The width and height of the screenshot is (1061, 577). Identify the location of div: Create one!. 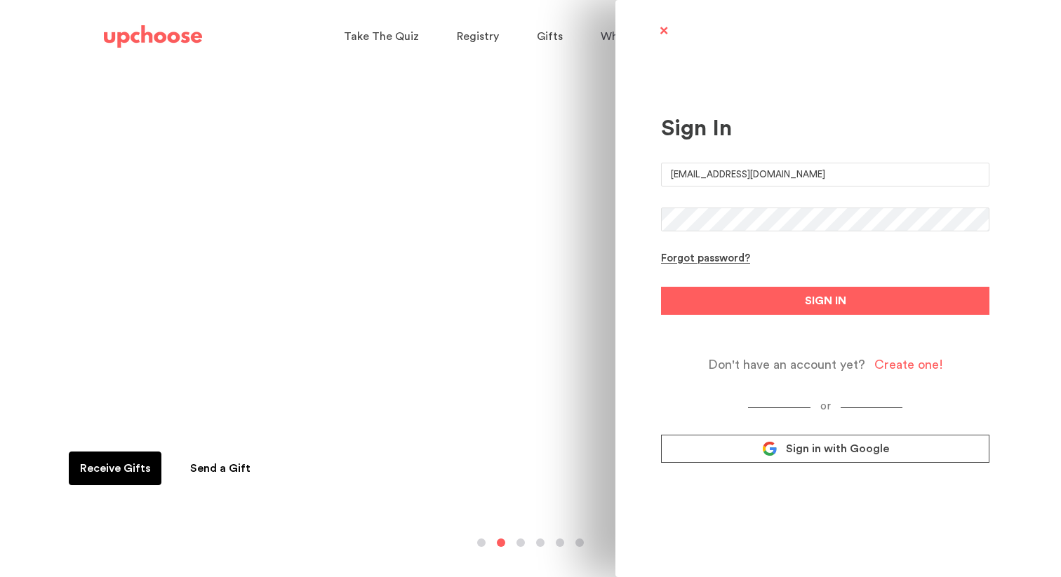
(908, 365).